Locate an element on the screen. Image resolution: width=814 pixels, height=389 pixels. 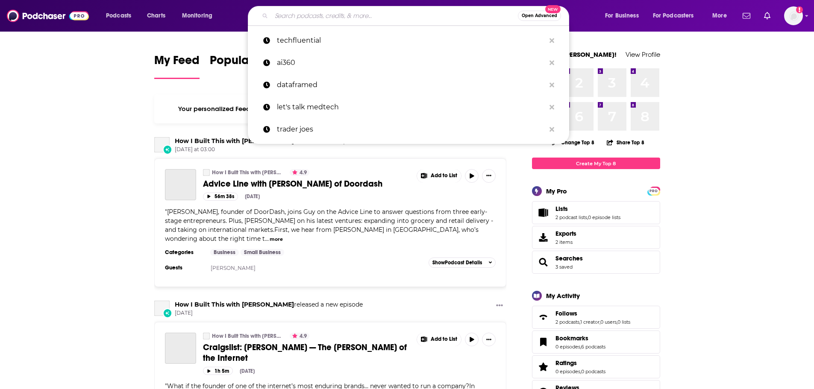
span: For Podcasters is located at coordinates (673, 16).